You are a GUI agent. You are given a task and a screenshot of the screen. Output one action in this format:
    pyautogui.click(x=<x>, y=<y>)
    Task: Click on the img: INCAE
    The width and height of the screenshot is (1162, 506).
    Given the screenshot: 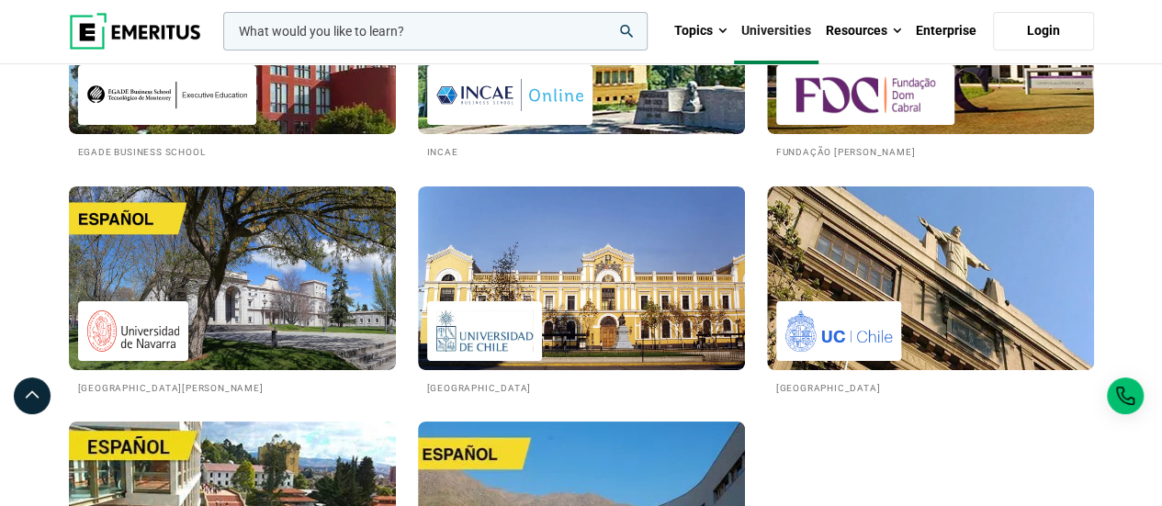 What is the action you would take?
    pyautogui.click(x=510, y=95)
    